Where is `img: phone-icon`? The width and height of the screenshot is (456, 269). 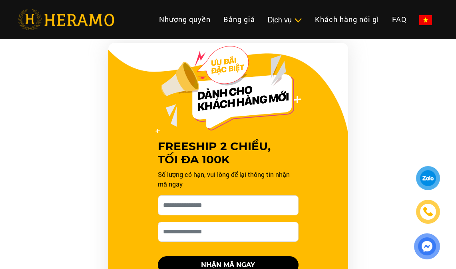
img: phone-icon is located at coordinates (428, 211).